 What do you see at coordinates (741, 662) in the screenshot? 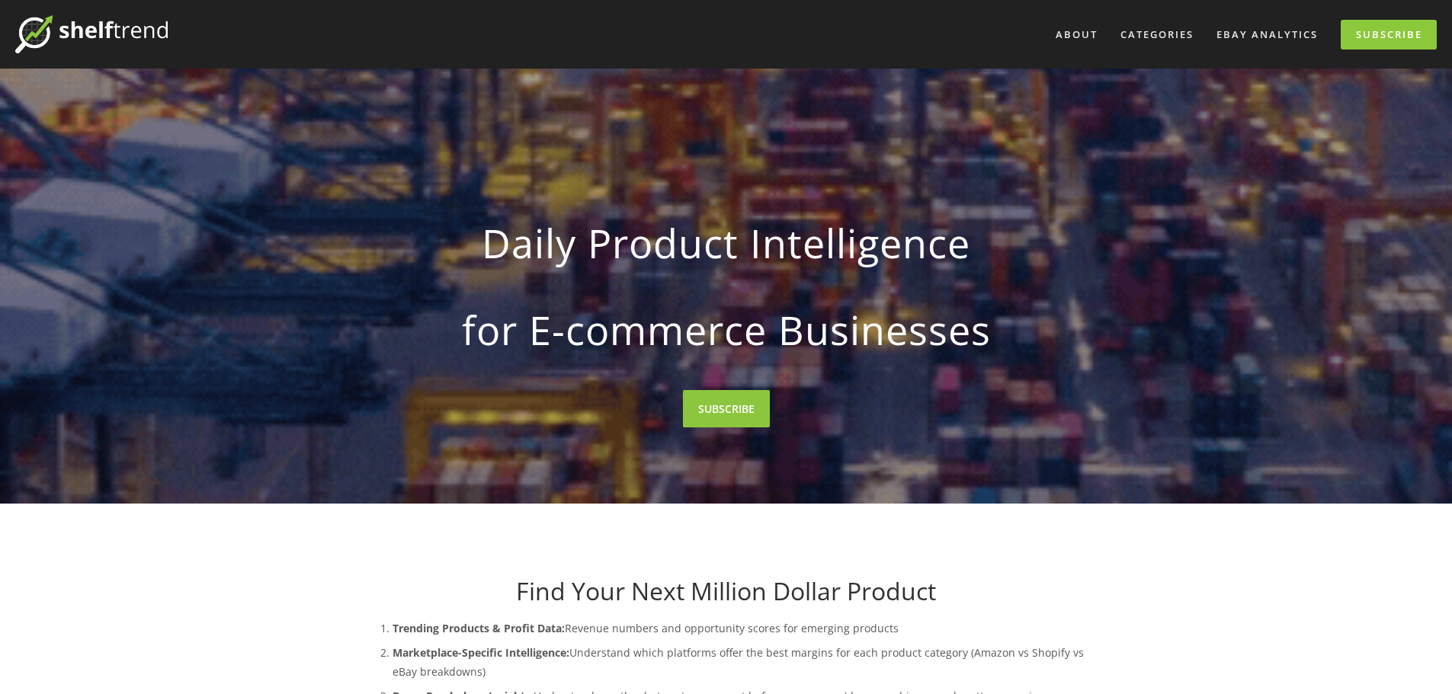
I see `p: Understand which platforms offer the best margins for each product category (Amazon vs Shopify vs...` at bounding box center [741, 662].